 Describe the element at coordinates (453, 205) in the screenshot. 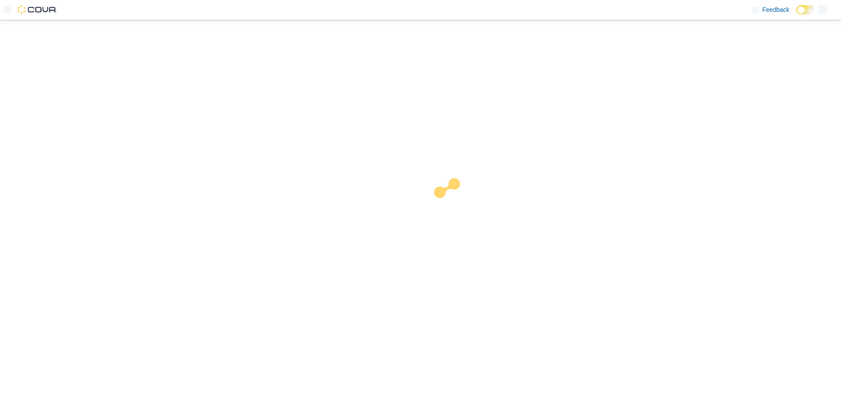

I see `img: cova-loader` at that location.